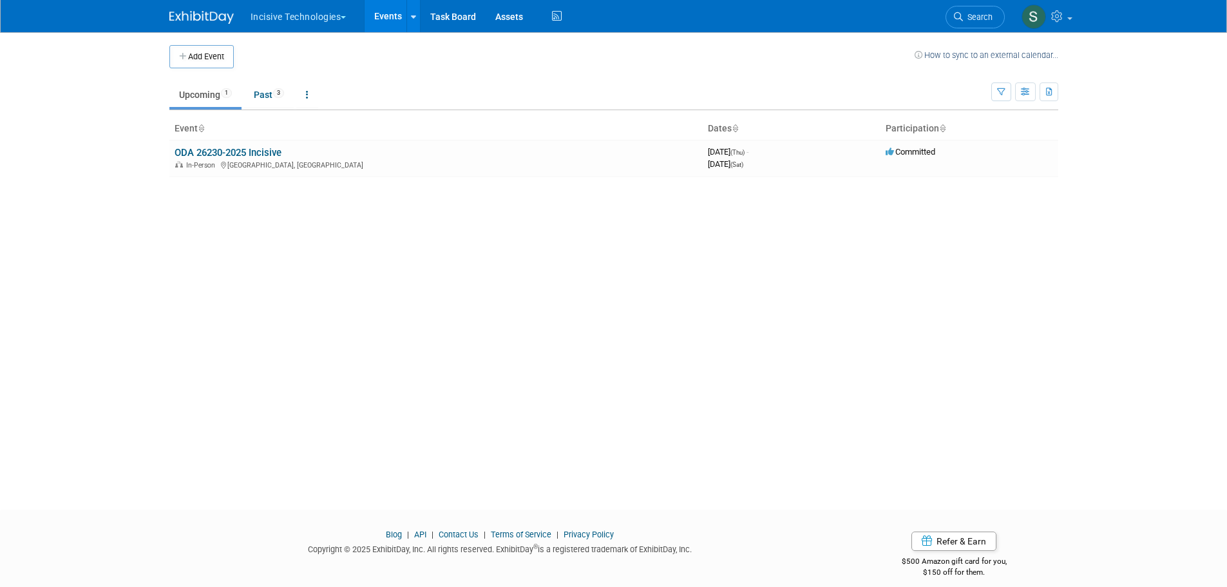  What do you see at coordinates (791, 129) in the screenshot?
I see `th: Dates` at bounding box center [791, 129].